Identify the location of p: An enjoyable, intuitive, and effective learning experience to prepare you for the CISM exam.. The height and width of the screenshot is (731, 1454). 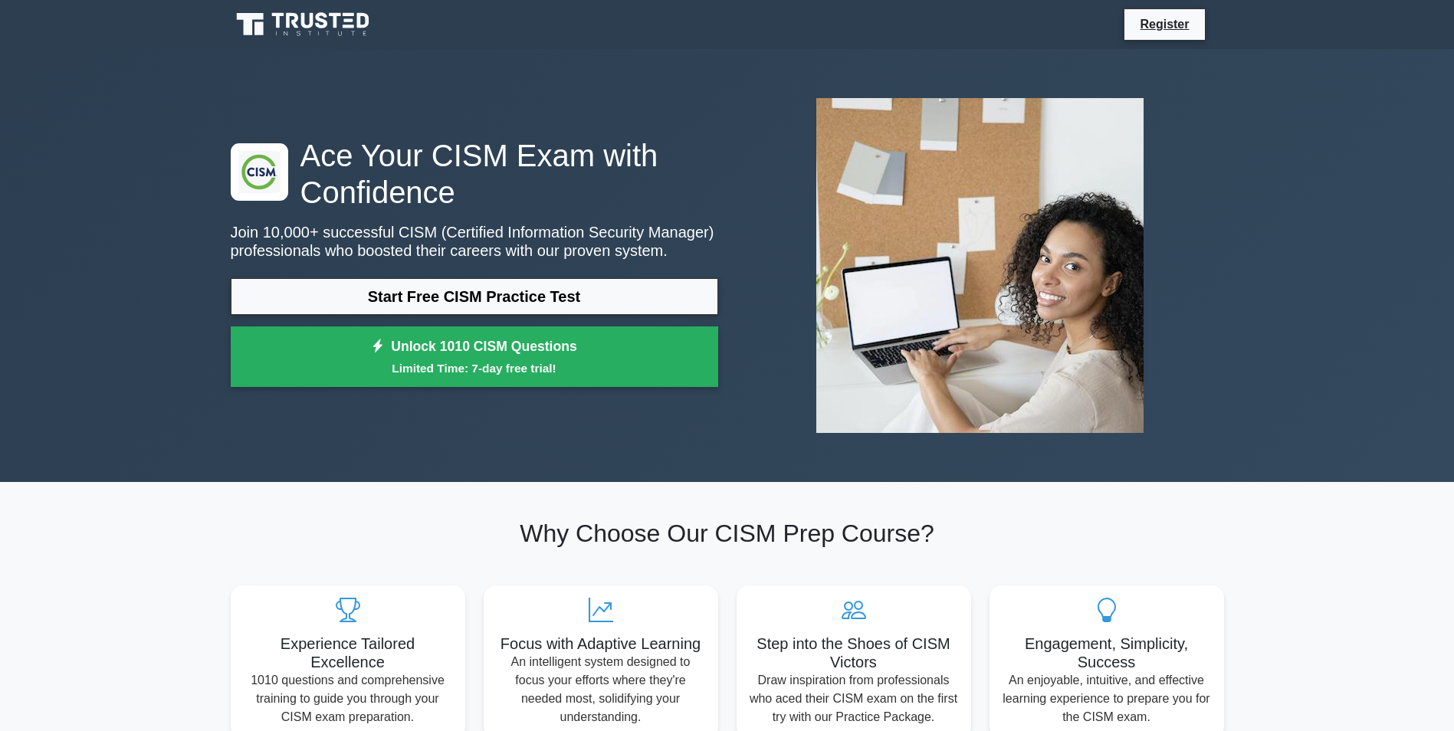
(1107, 699).